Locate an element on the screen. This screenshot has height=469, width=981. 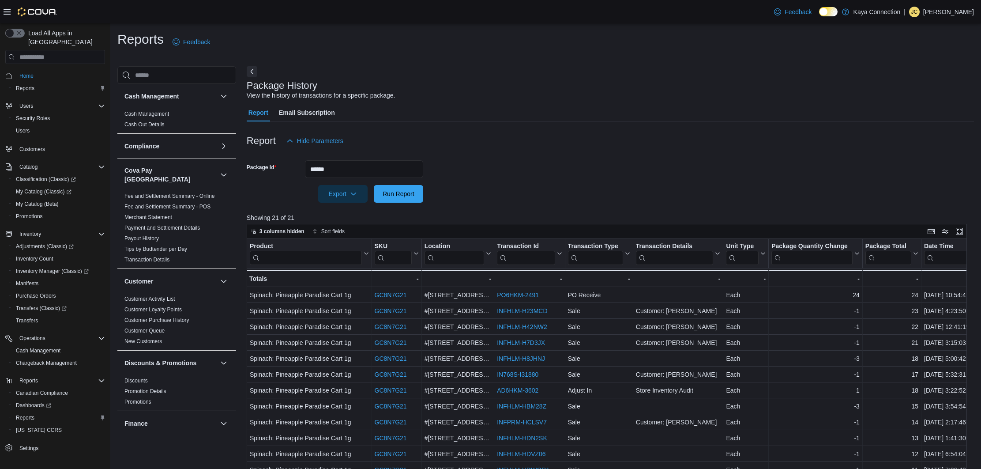
button: Transaction Id is located at coordinates (530, 253).